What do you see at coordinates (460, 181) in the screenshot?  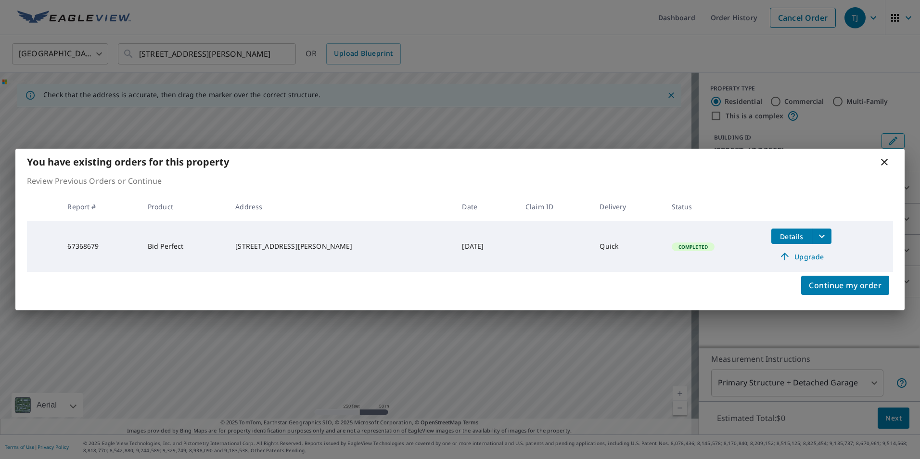 I see `p: Review Previous Orders or Continue` at bounding box center [460, 181].